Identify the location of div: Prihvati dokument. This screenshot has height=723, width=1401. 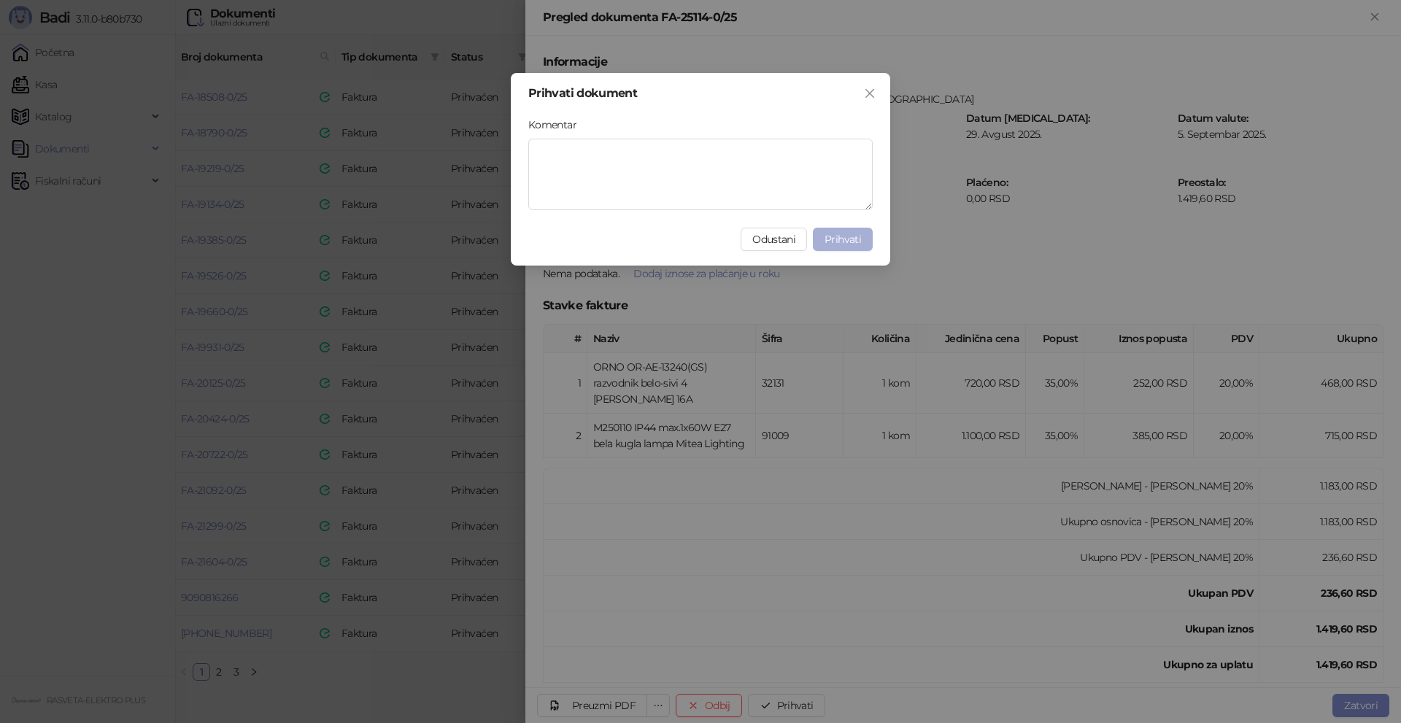
(700, 93).